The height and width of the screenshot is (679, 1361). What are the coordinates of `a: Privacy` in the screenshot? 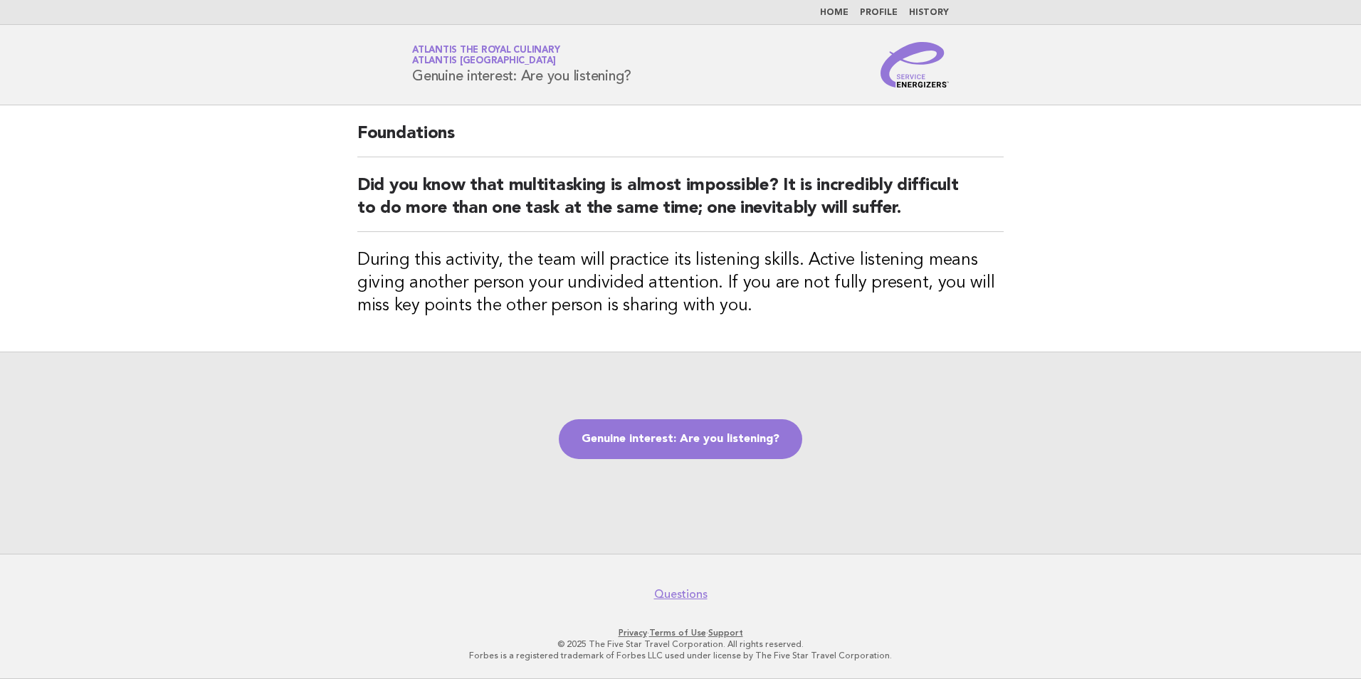 It's located at (633, 633).